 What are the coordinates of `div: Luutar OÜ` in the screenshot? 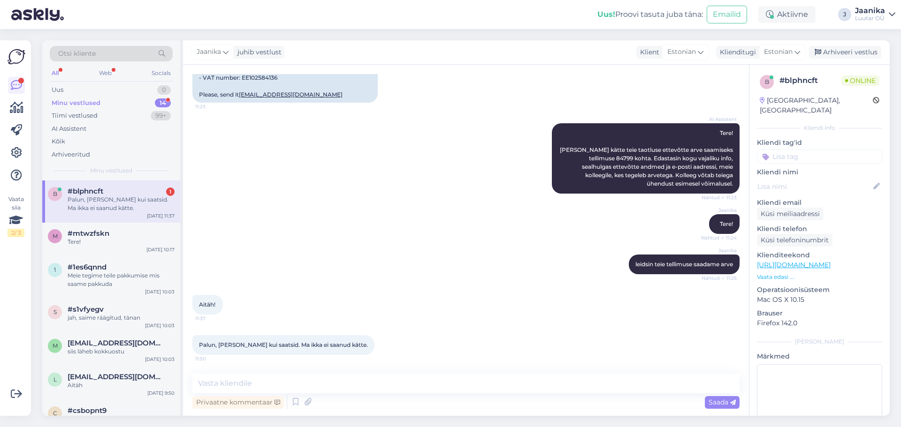 It's located at (870, 18).